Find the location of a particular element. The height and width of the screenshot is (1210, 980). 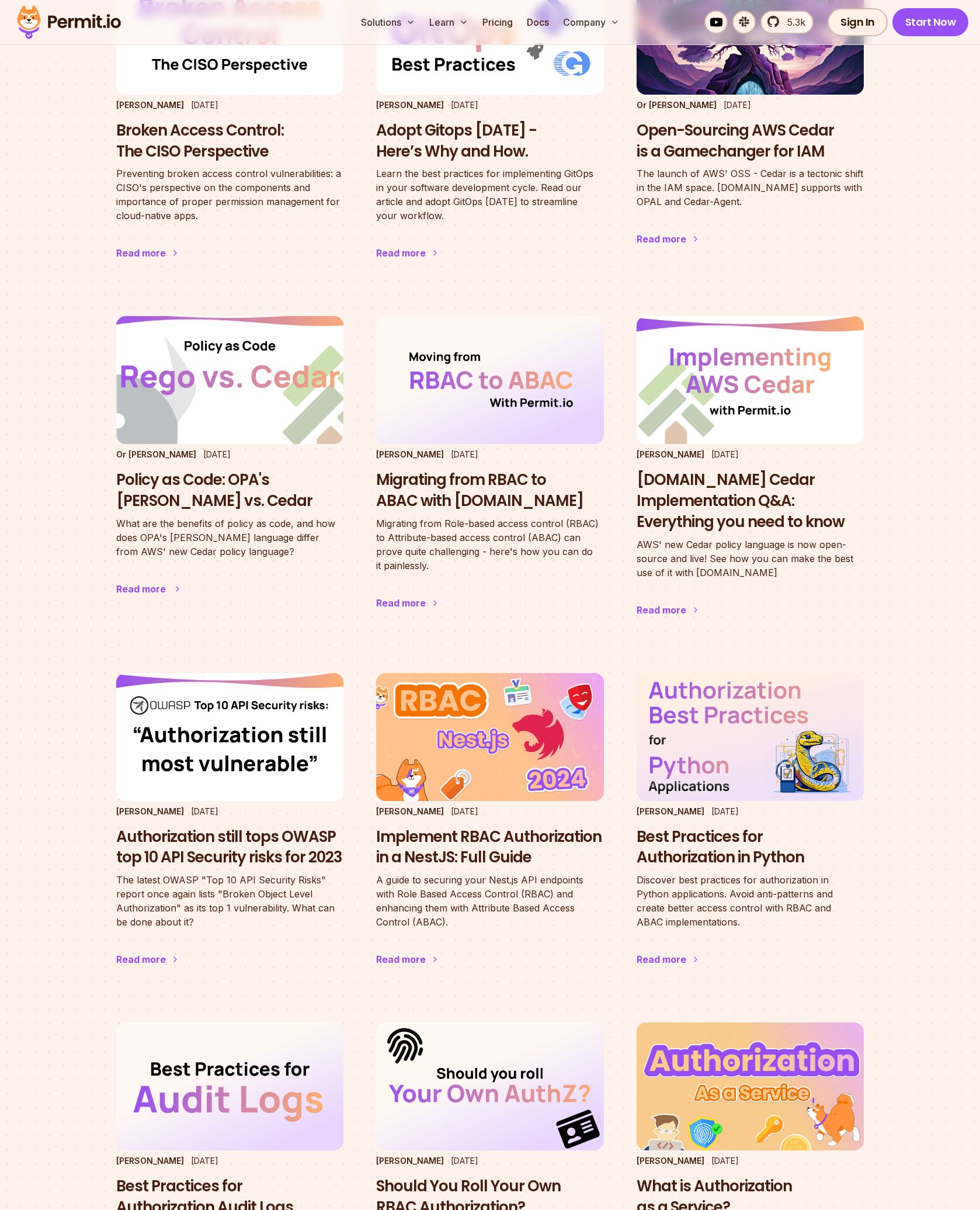

img: Authorization still tops OWASP top 10 API Security risks for 2023 is located at coordinates (230, 737).